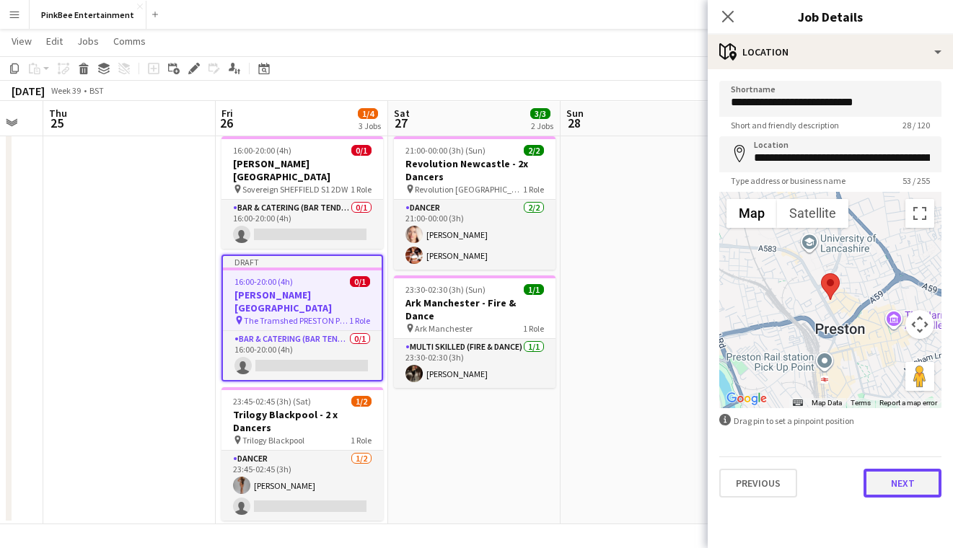  Describe the element at coordinates (66, 90) in the screenshot. I see `span: Week 39` at that location.